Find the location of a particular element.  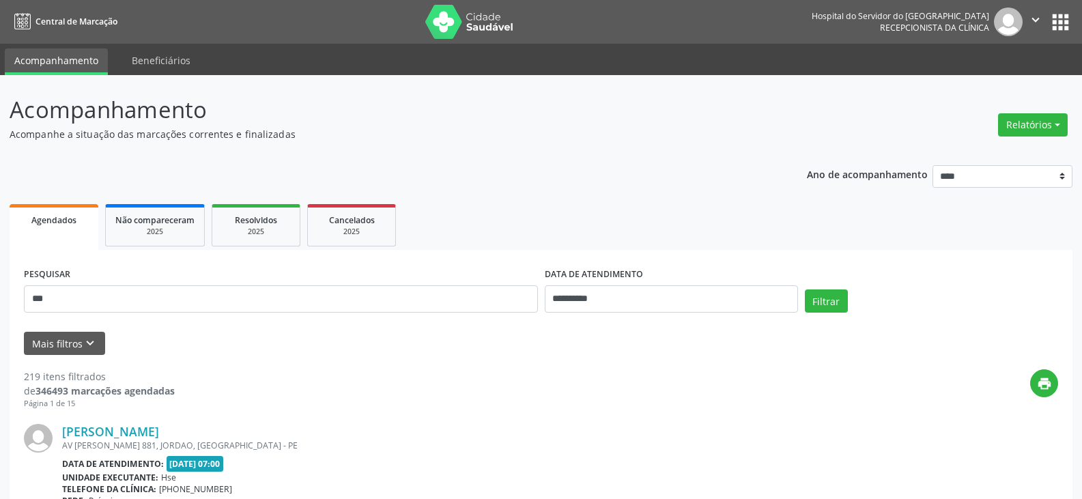

p: Acompanhamento is located at coordinates (382, 110).